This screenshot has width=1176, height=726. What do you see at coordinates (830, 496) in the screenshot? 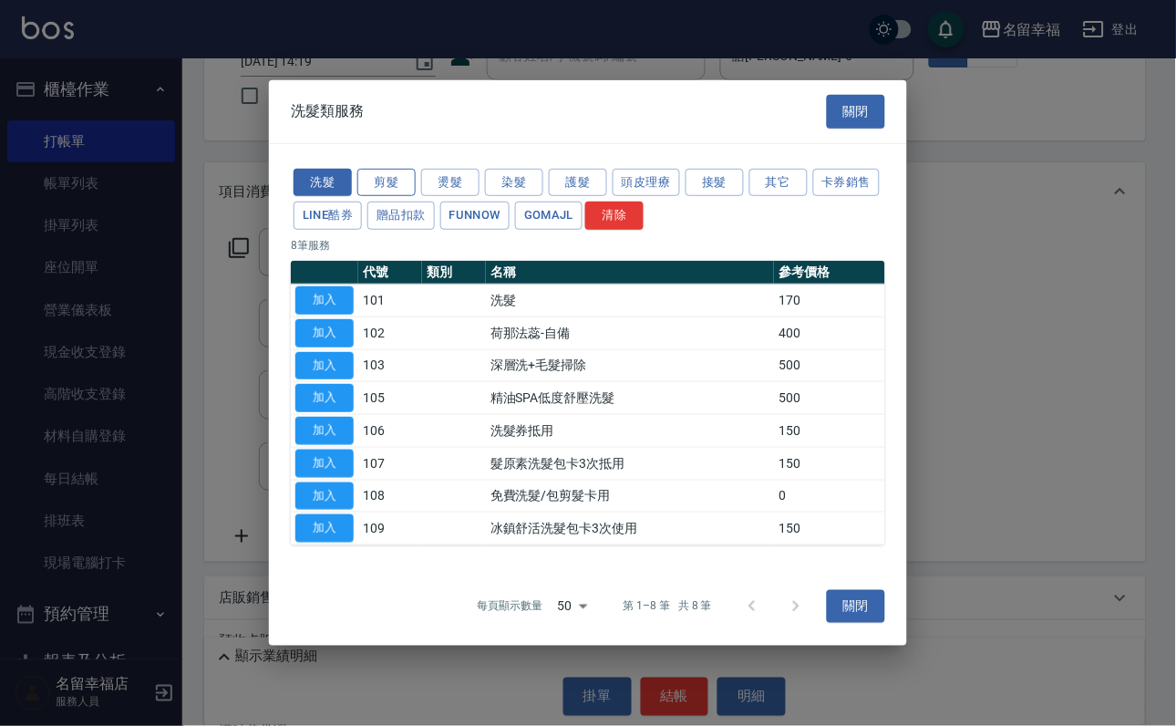
I see `td: 0` at bounding box center [830, 496].